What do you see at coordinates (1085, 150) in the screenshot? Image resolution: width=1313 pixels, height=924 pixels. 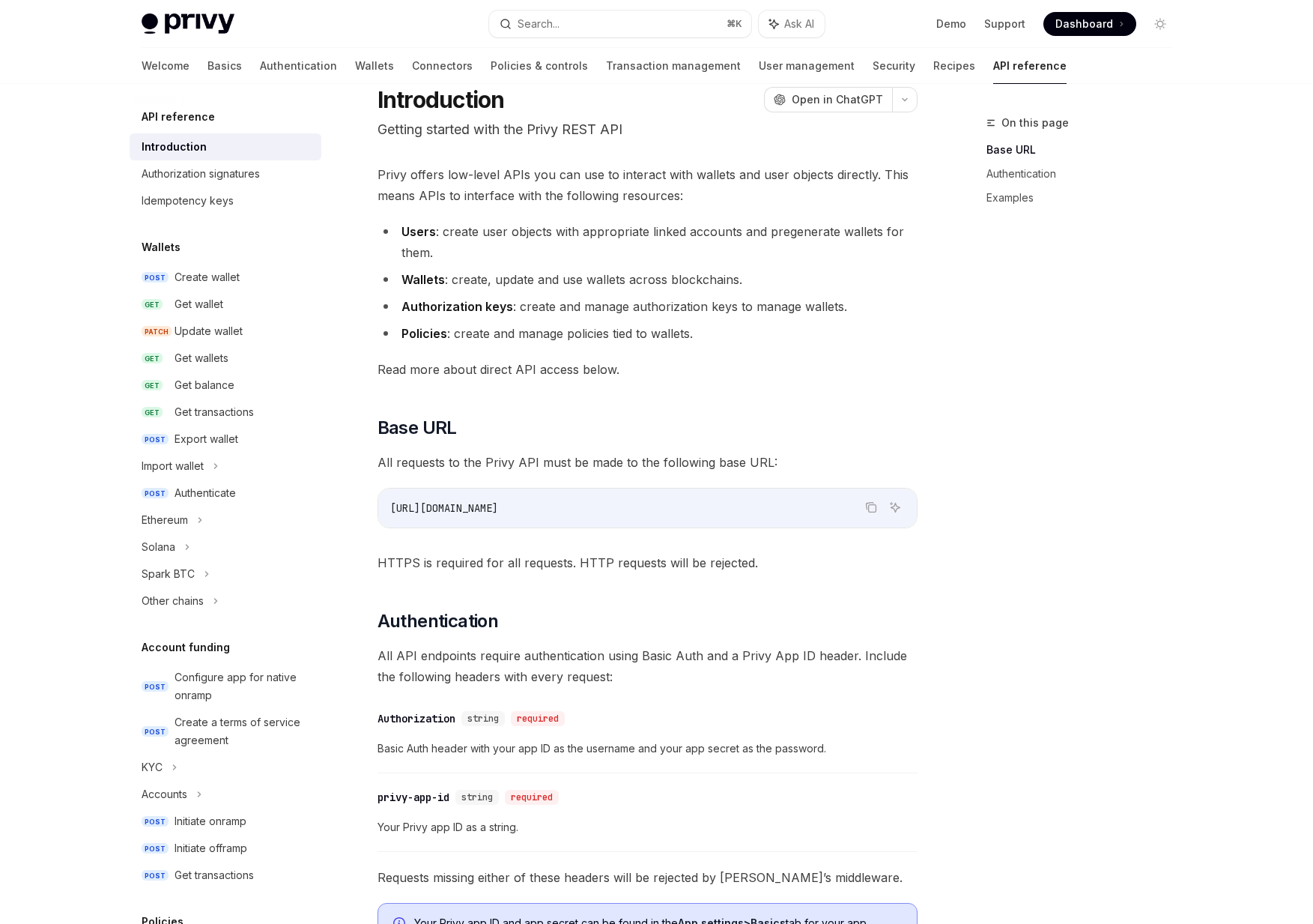 I see `a: Base URL` at bounding box center [1085, 150].